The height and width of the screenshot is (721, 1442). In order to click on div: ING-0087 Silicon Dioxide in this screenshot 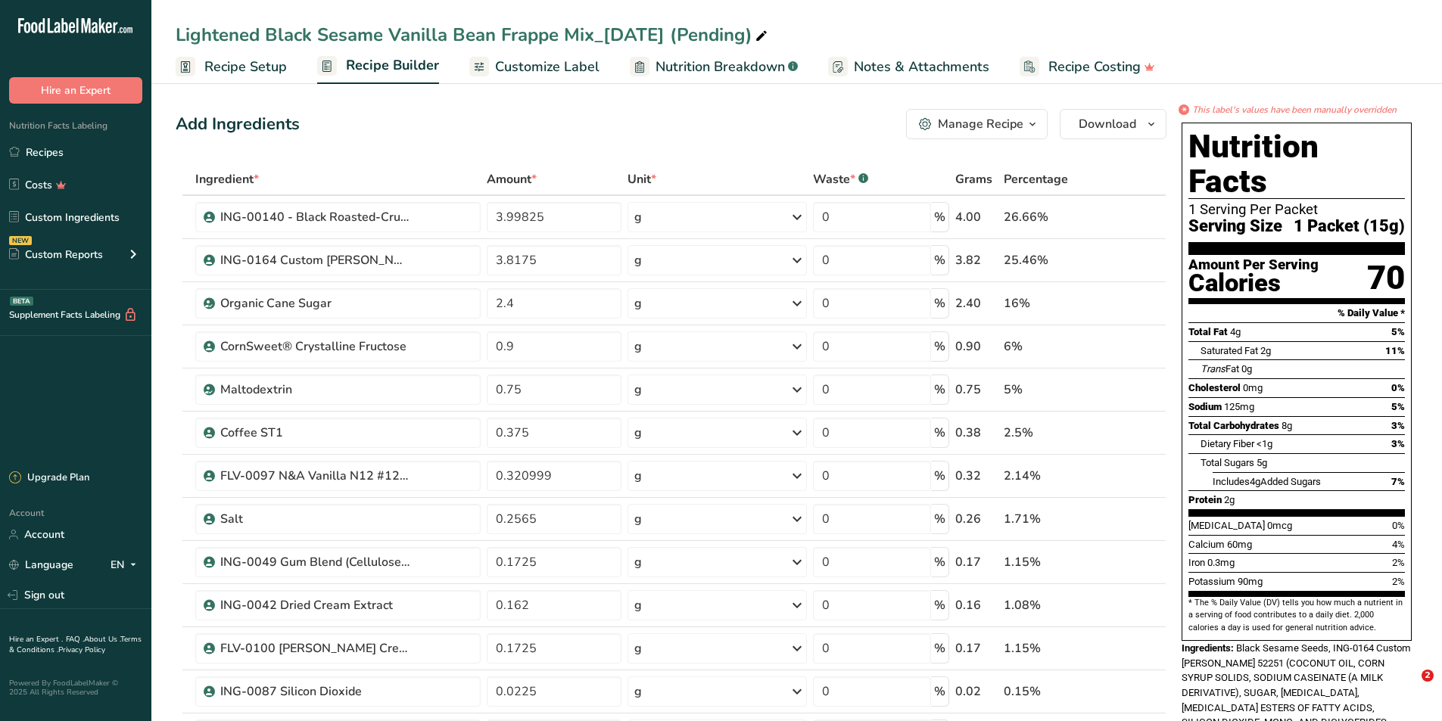, I will do `click(315, 692)`.